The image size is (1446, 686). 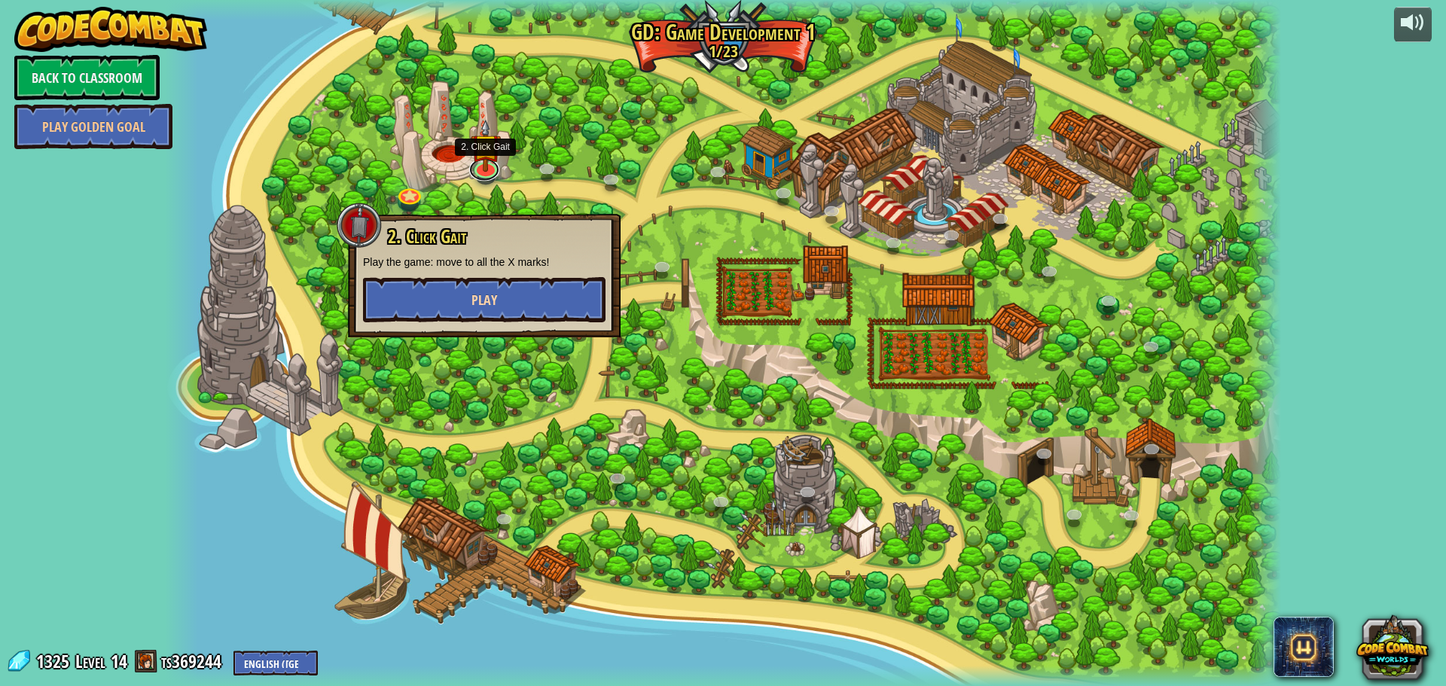 I want to click on button: Play, so click(x=484, y=300).